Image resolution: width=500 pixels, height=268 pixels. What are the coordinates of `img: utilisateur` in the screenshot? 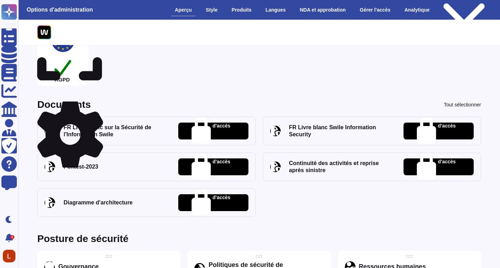 It's located at (9, 256).